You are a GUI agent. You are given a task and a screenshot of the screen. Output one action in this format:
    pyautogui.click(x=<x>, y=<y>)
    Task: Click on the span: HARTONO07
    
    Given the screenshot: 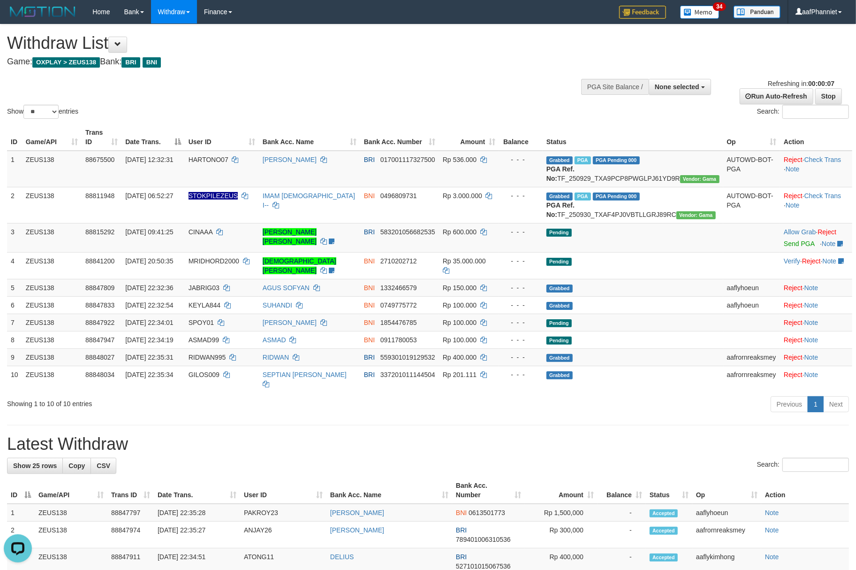 What is the action you would take?
    pyautogui.click(x=208, y=160)
    